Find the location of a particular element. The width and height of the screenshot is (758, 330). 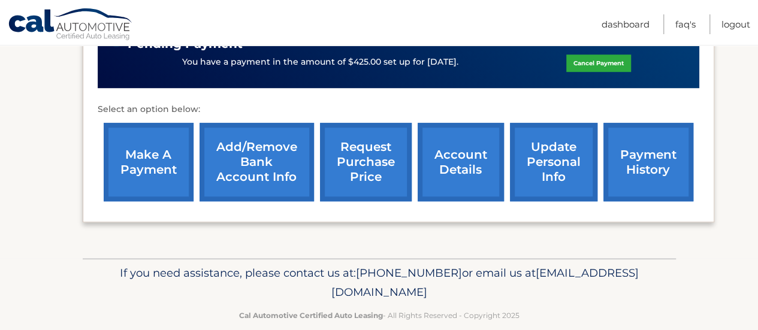

a: Cal Automotive is located at coordinates (71, 25).